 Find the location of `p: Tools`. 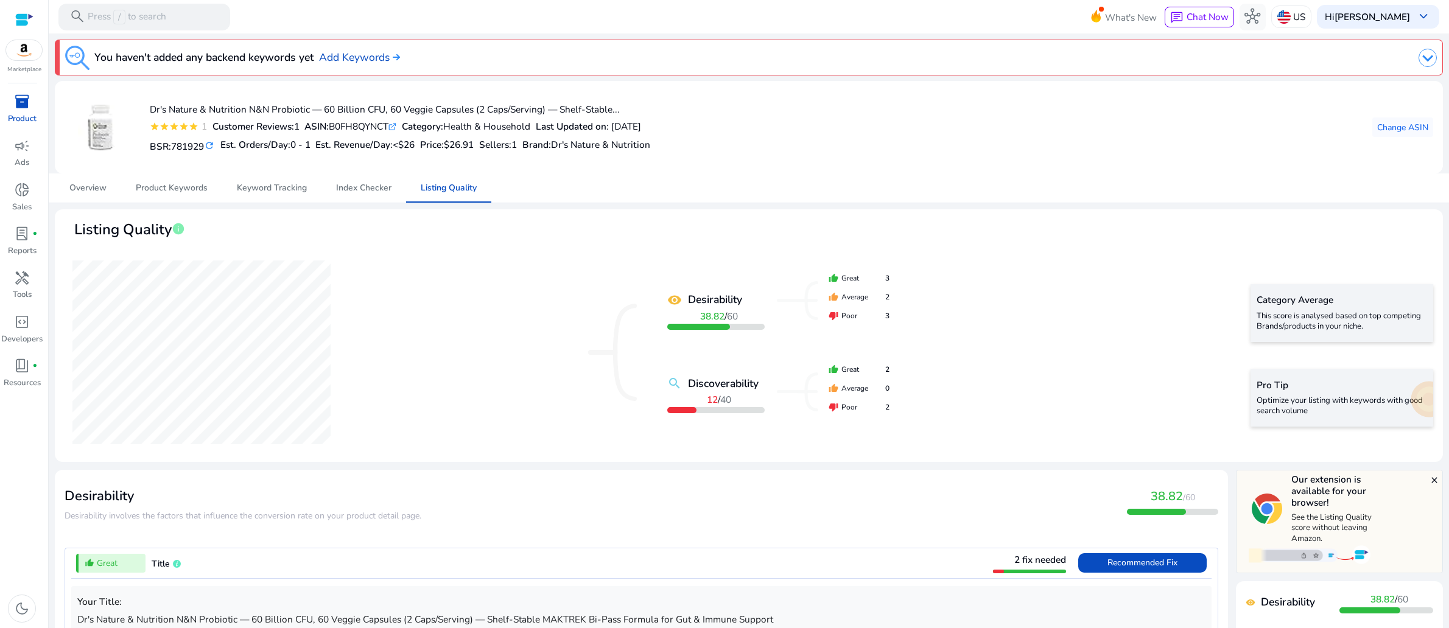

p: Tools is located at coordinates (22, 295).